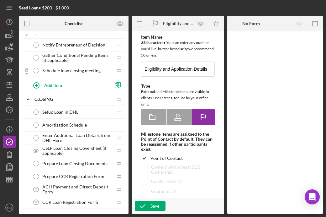 The height and width of the screenshot is (217, 326). What do you see at coordinates (65, 125) in the screenshot?
I see `span: Amortization Schedule` at bounding box center [65, 125].